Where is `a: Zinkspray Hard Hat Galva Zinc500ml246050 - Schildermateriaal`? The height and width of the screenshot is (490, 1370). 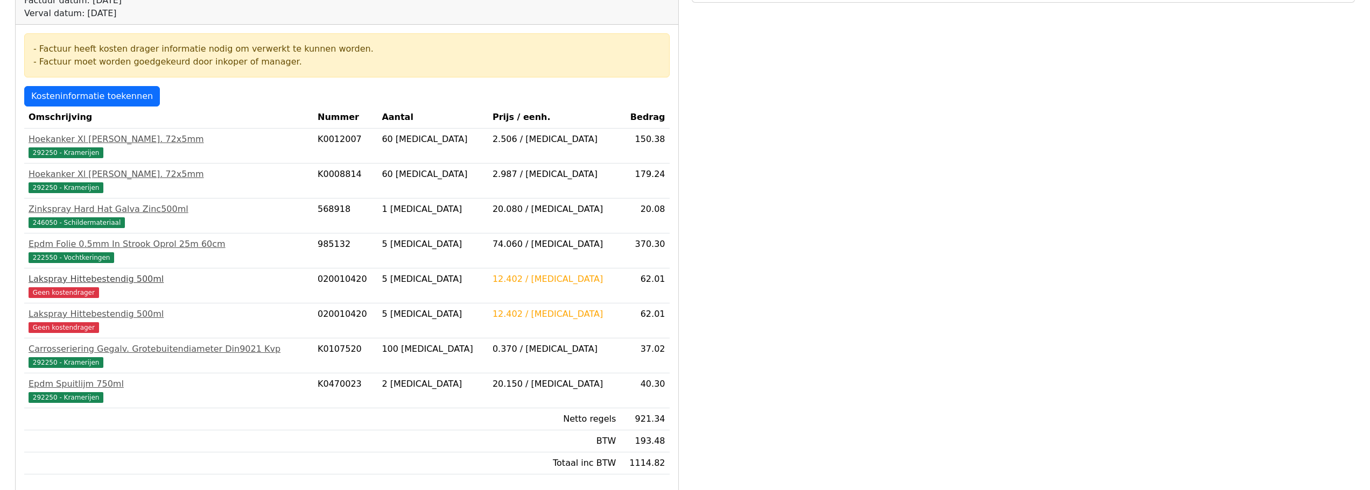 a: Zinkspray Hard Hat Galva Zinc500ml246050 - Schildermateriaal is located at coordinates (168, 216).